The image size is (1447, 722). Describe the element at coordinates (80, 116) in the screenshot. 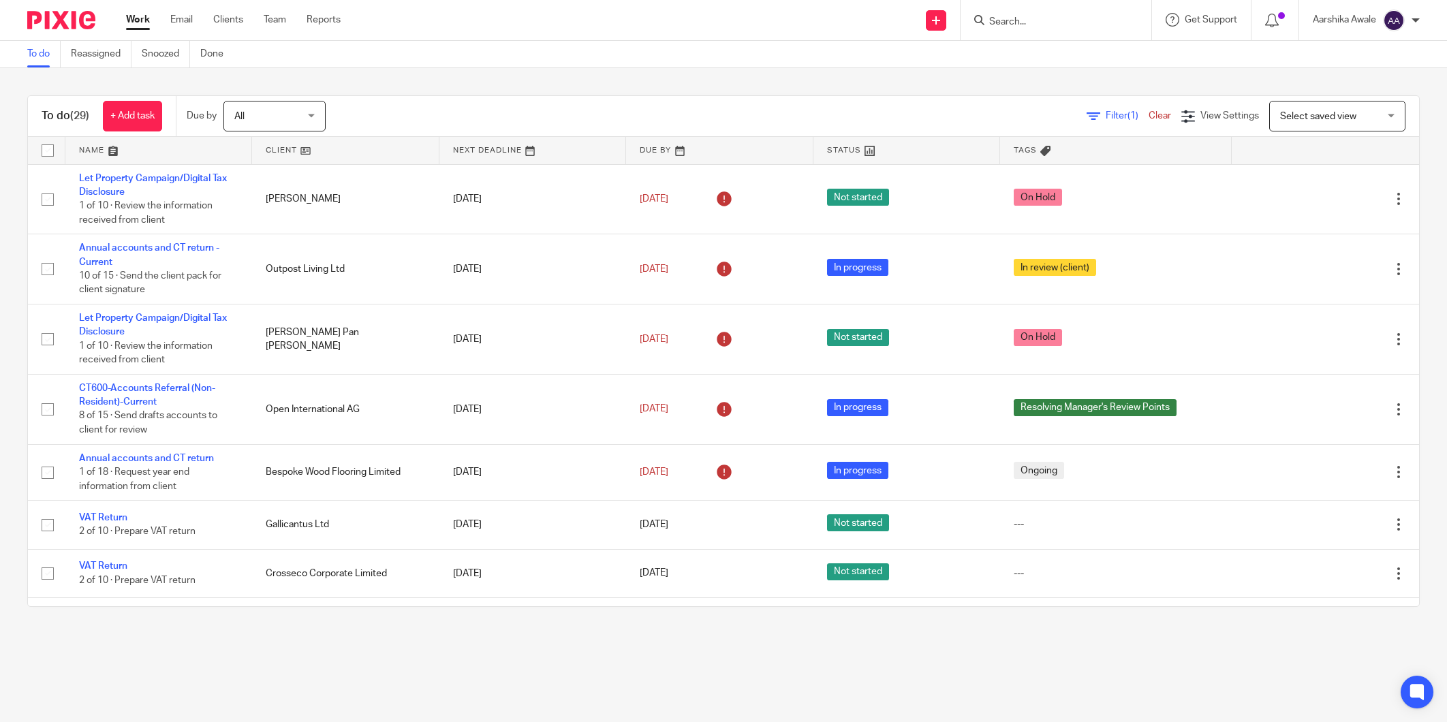

I see `span: (29)` at that location.